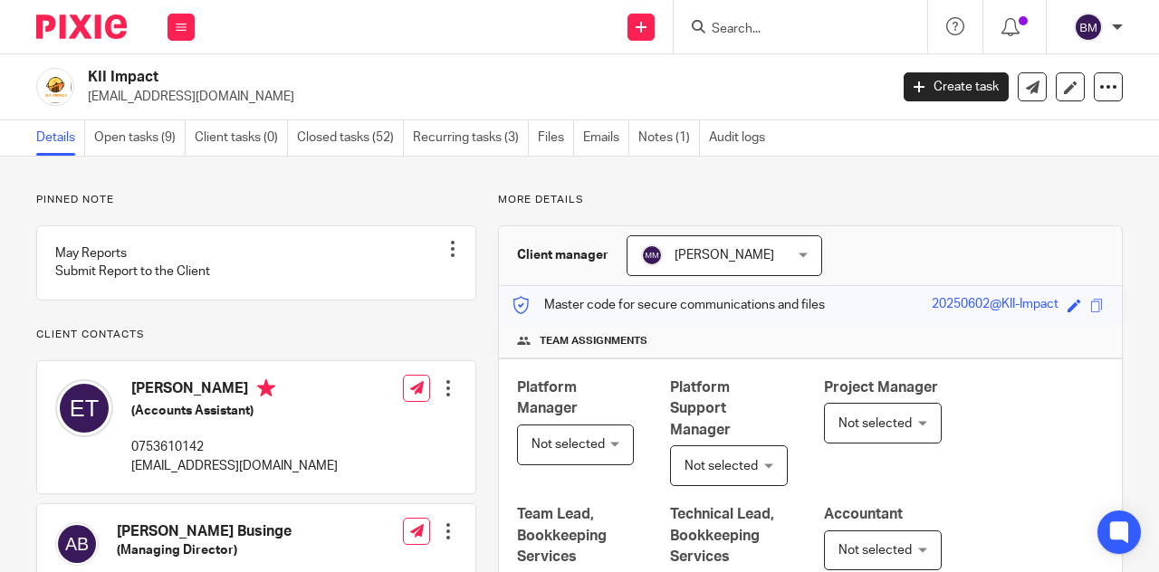 Image resolution: width=1159 pixels, height=572 pixels. Describe the element at coordinates (562, 255) in the screenshot. I see `h3: Client manager` at that location.